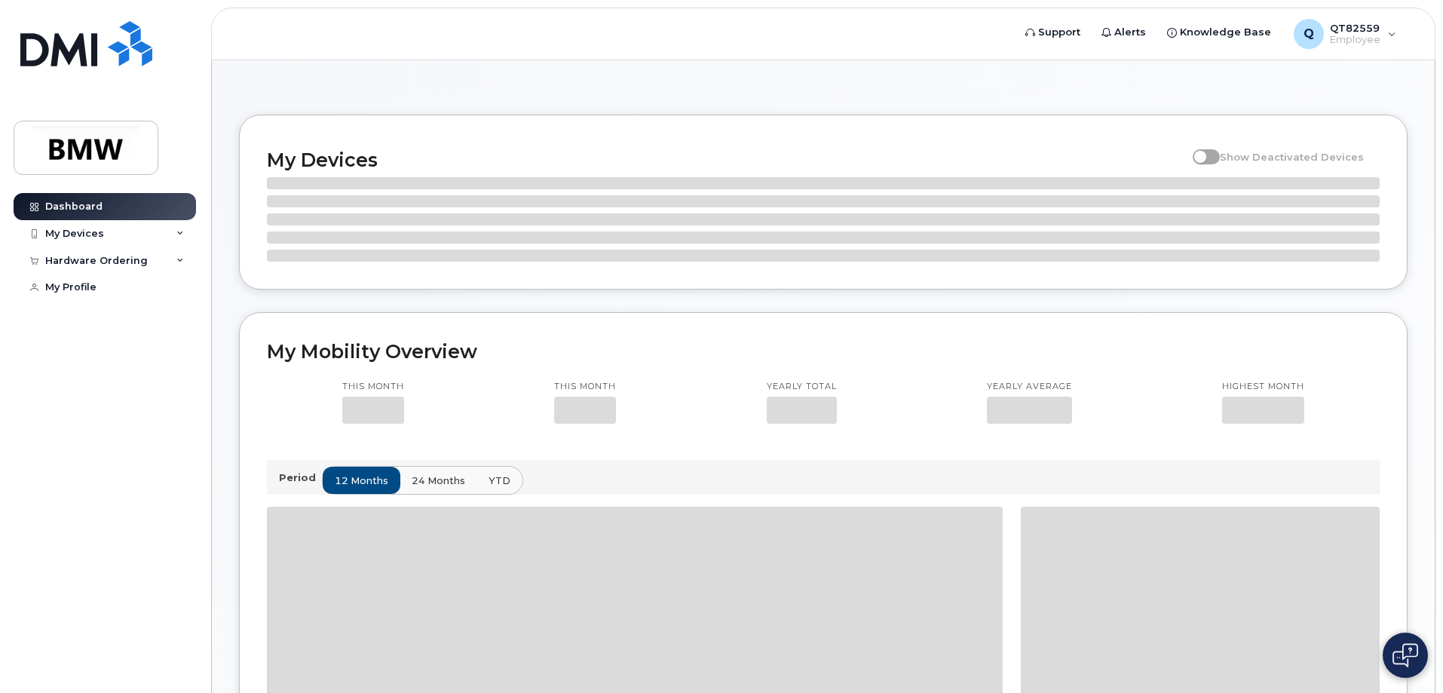  What do you see at coordinates (726, 160) in the screenshot?
I see `h2: My Devices` at bounding box center [726, 160].